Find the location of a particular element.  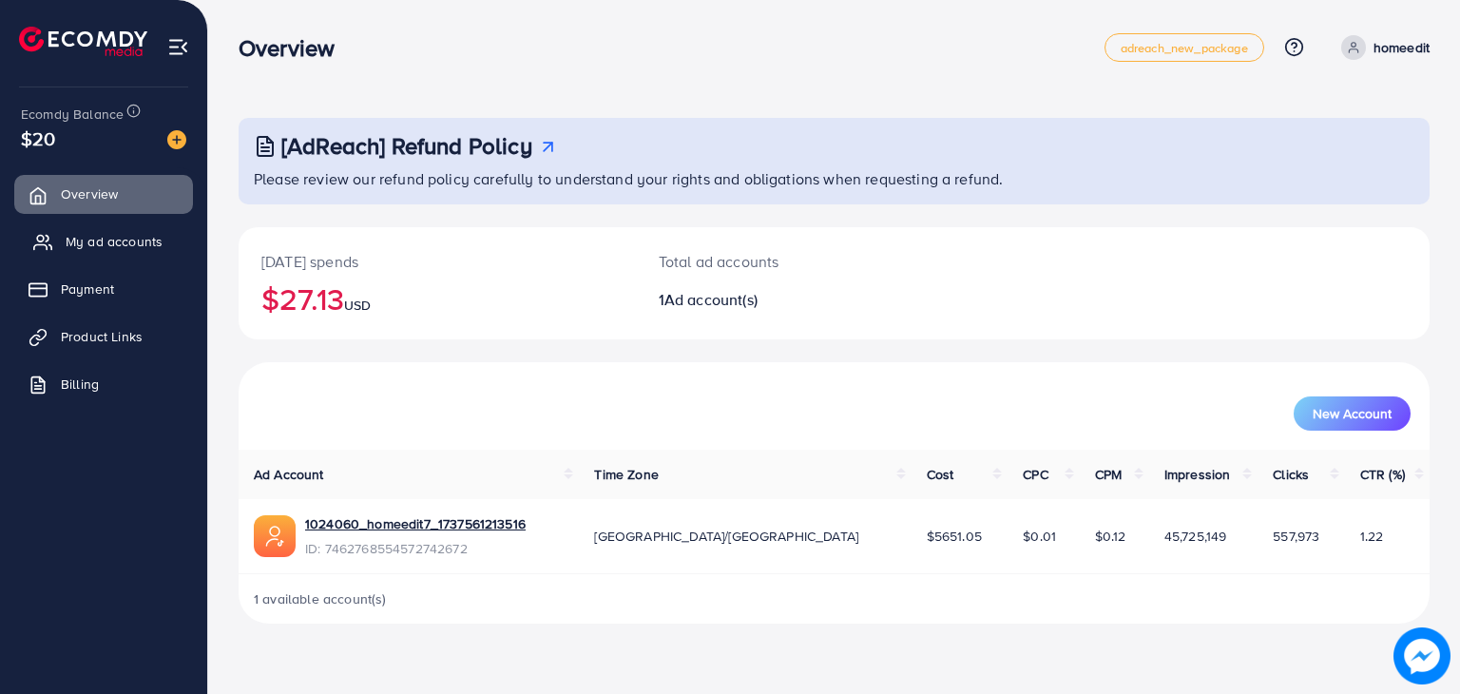

span: 557,973 is located at coordinates (1296, 536).